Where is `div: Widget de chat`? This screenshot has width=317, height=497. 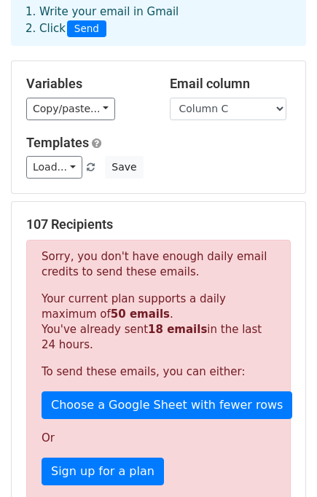 div: Widget de chat is located at coordinates (281, 462).